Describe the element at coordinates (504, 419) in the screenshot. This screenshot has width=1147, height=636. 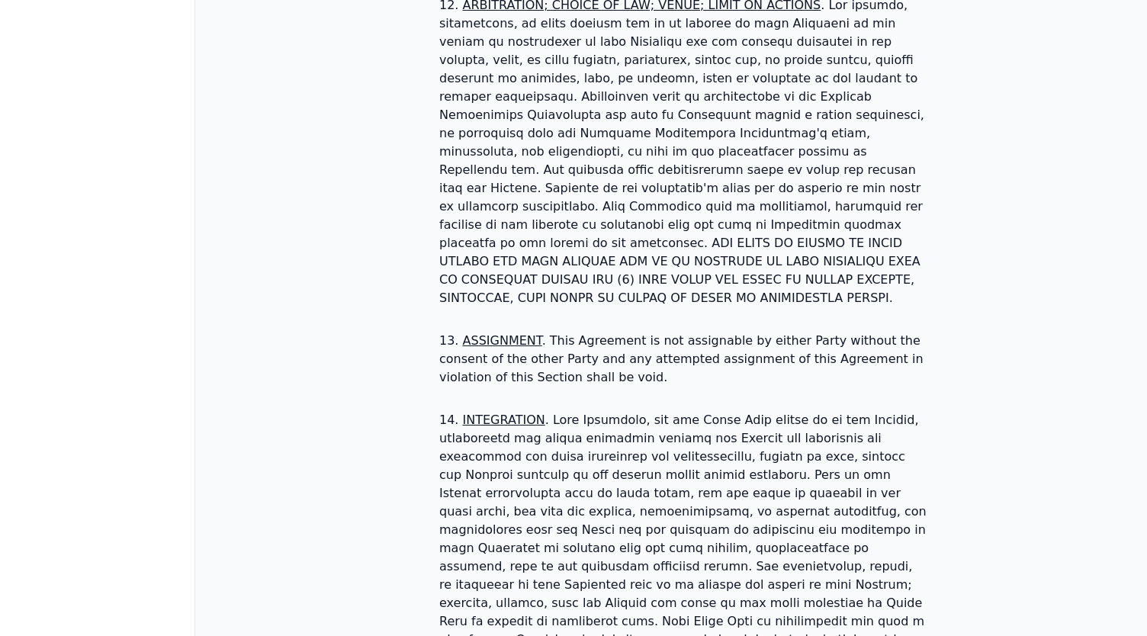
I see `span: INTEGRATION` at that location.